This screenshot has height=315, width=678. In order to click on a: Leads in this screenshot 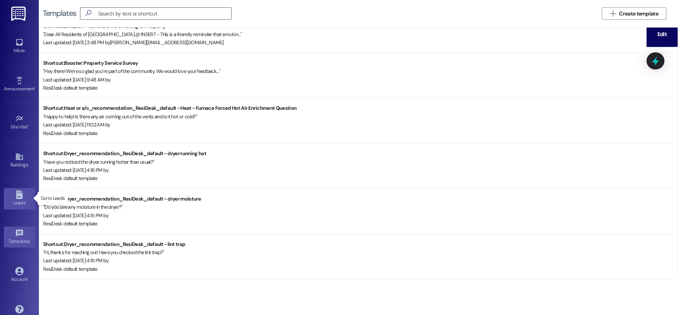, I will do `click(19, 199)`.